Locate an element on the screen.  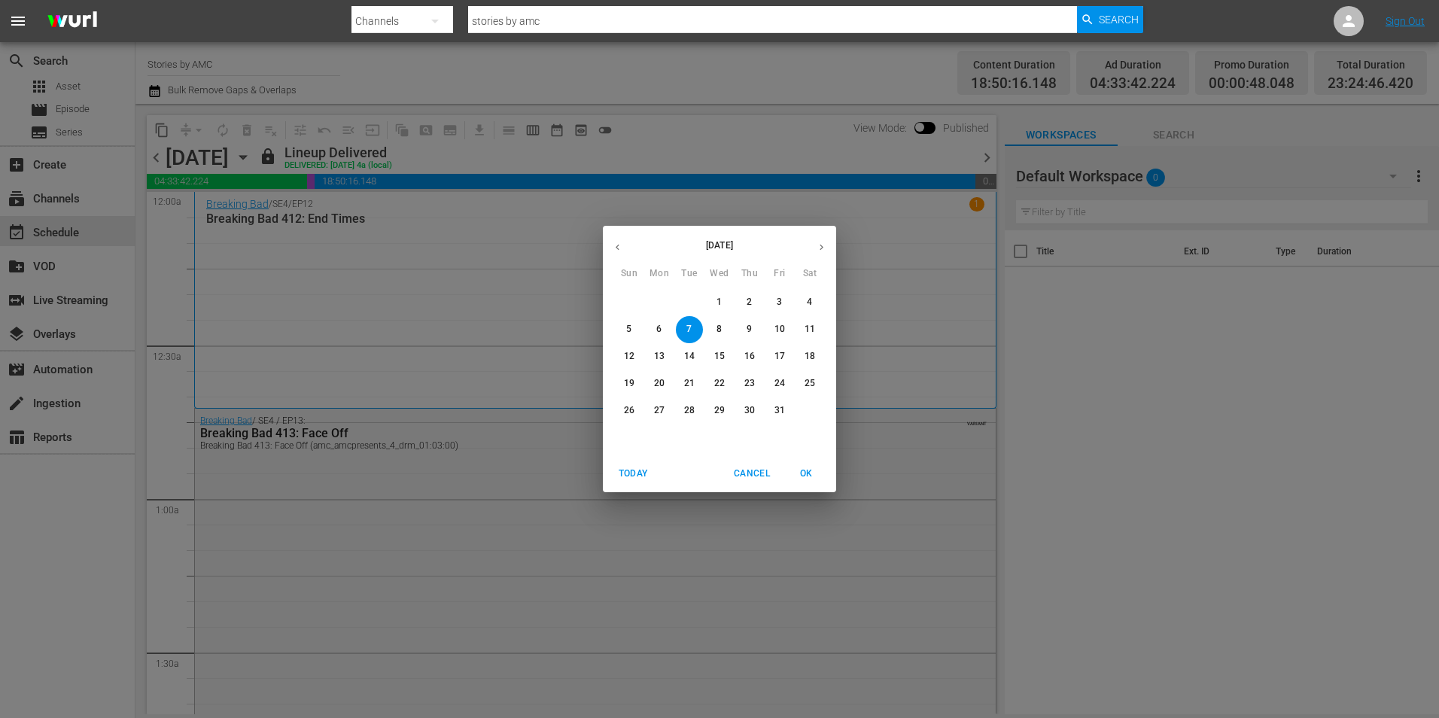
button: 6 is located at coordinates (659, 330).